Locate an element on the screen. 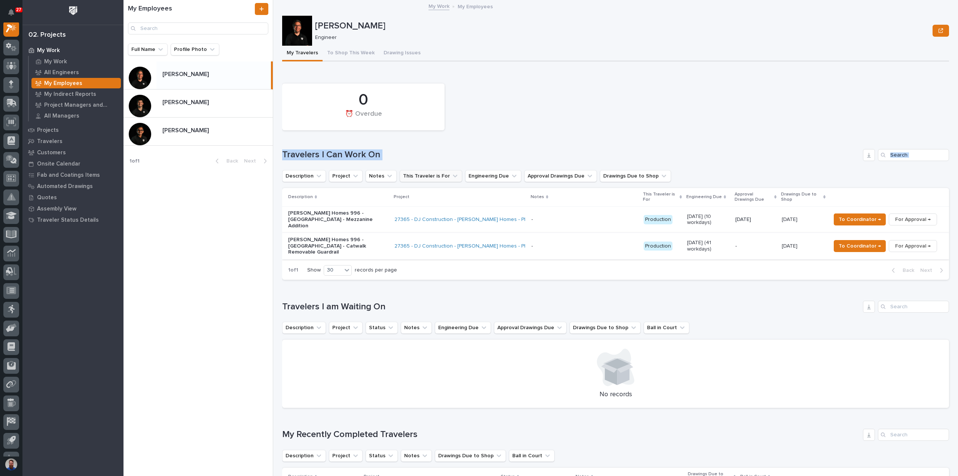 Image resolution: width=958 pixels, height=476 pixels. a: Quotes is located at coordinates (73, 197).